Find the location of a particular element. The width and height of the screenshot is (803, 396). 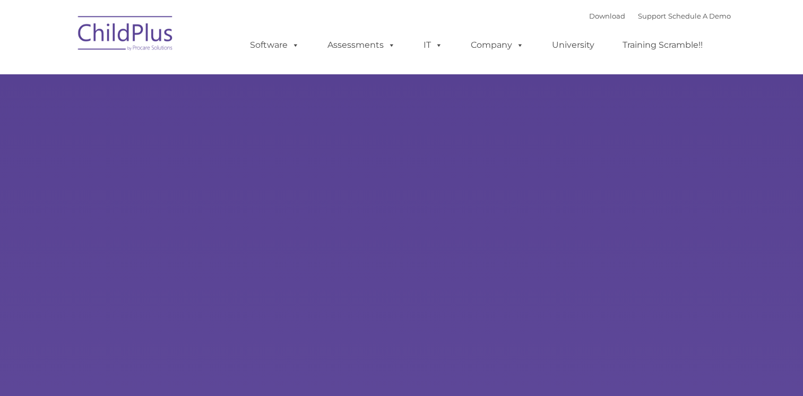

img: ChildPlus by Procare Solutions is located at coordinates (126, 35).